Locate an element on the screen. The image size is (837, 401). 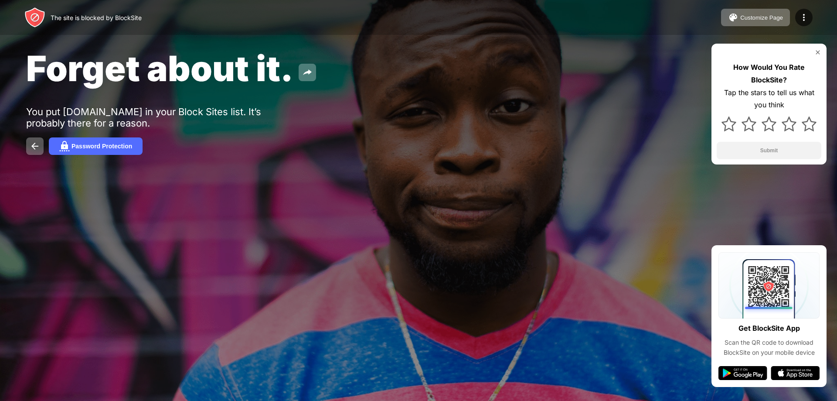
img: qrcode.svg is located at coordinates (769, 285).